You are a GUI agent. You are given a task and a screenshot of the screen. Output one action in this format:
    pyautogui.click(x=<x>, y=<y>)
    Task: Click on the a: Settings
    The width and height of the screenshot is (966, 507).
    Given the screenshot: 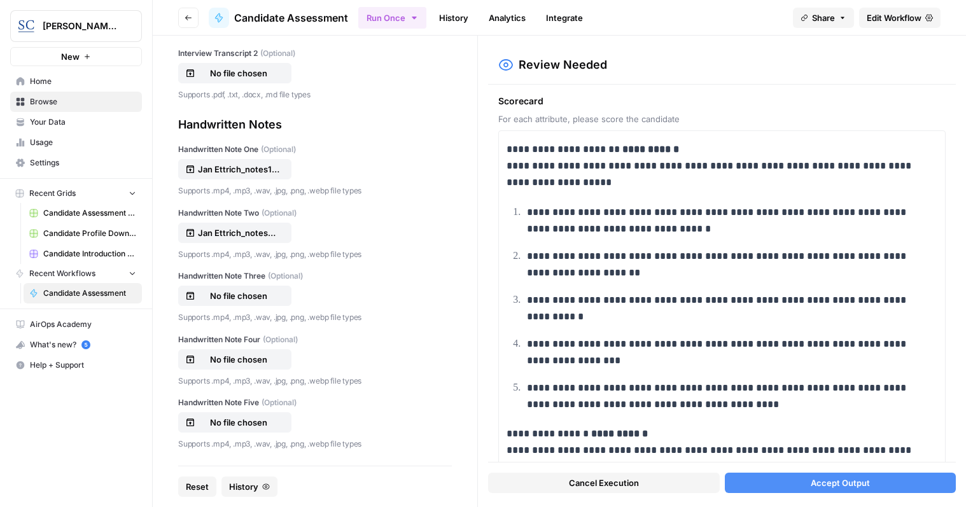 What is the action you would take?
    pyautogui.click(x=76, y=163)
    